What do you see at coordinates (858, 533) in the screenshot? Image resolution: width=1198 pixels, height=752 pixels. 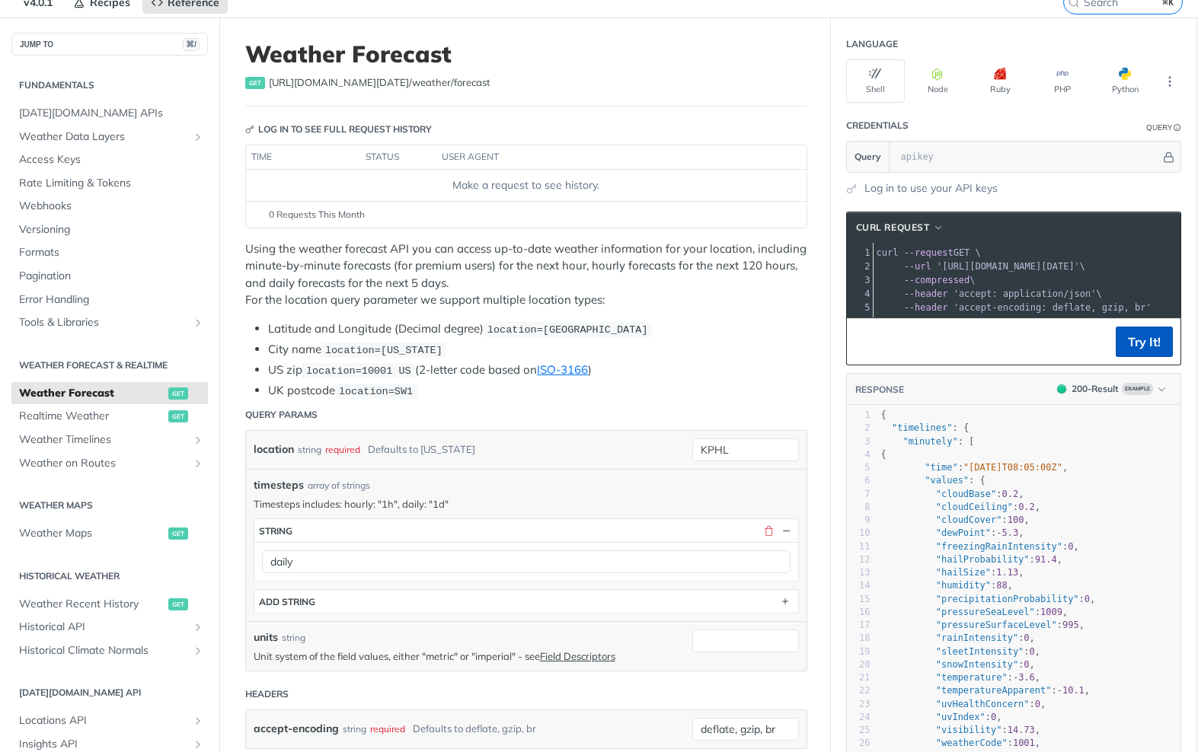 I see `div: 10` at bounding box center [858, 533].